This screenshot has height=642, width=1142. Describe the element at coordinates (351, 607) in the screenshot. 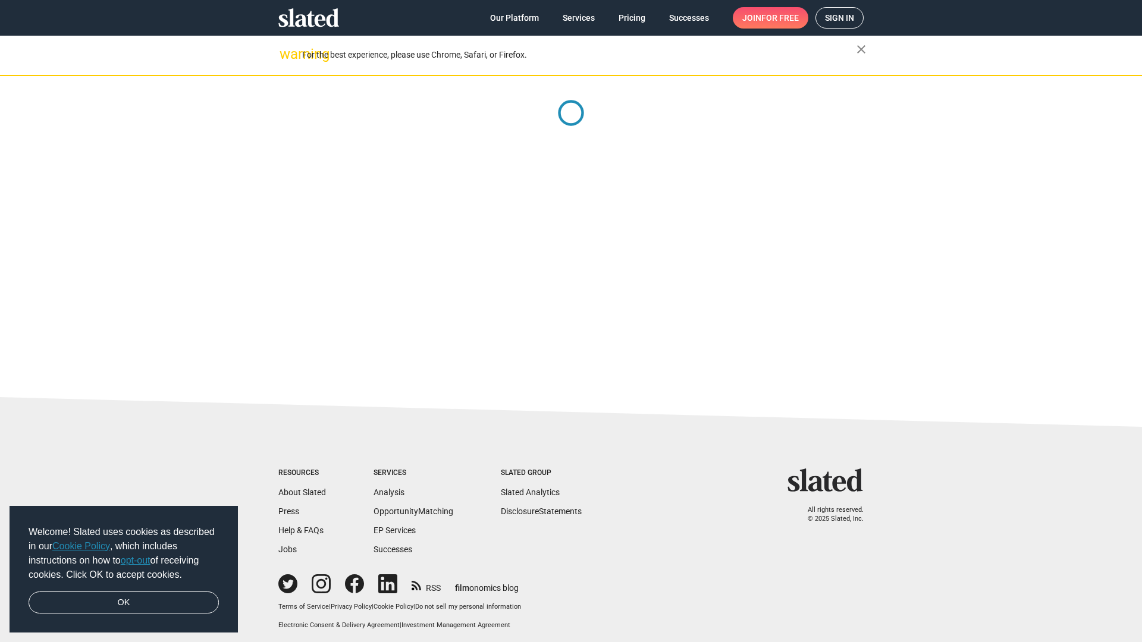

I see `a: Privacy Policy` at that location.